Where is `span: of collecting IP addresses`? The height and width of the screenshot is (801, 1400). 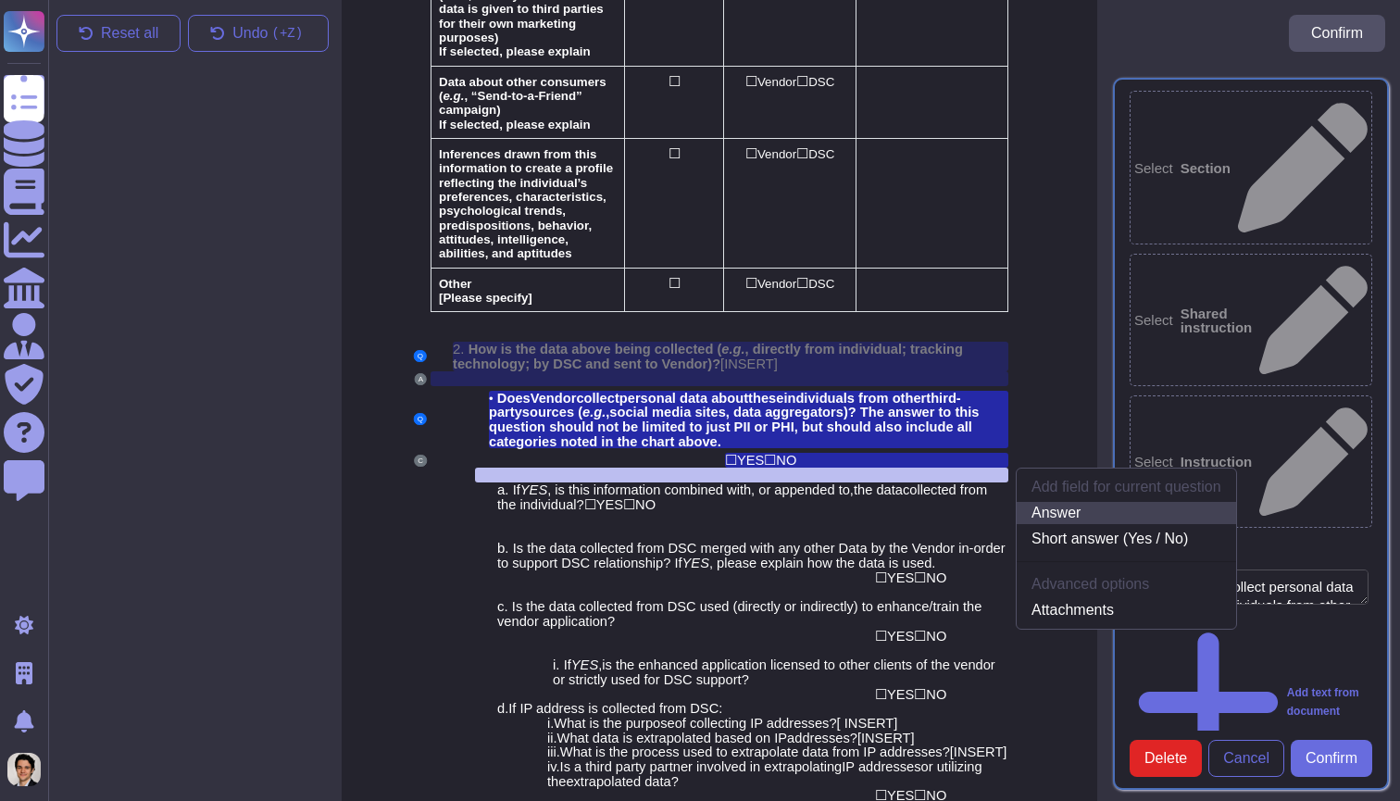 span: of collecting IP addresses is located at coordinates (752, 723).